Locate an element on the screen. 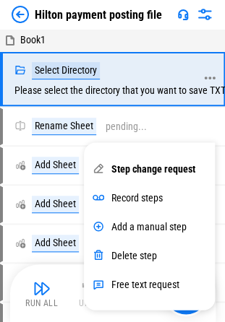 This screenshot has width=225, height=322. div: Select Directory is located at coordinates (66, 71).